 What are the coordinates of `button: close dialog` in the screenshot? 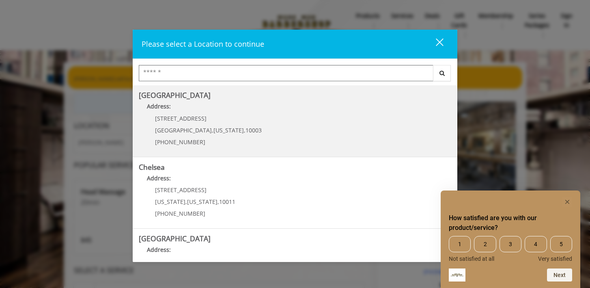 It's located at (434, 44).